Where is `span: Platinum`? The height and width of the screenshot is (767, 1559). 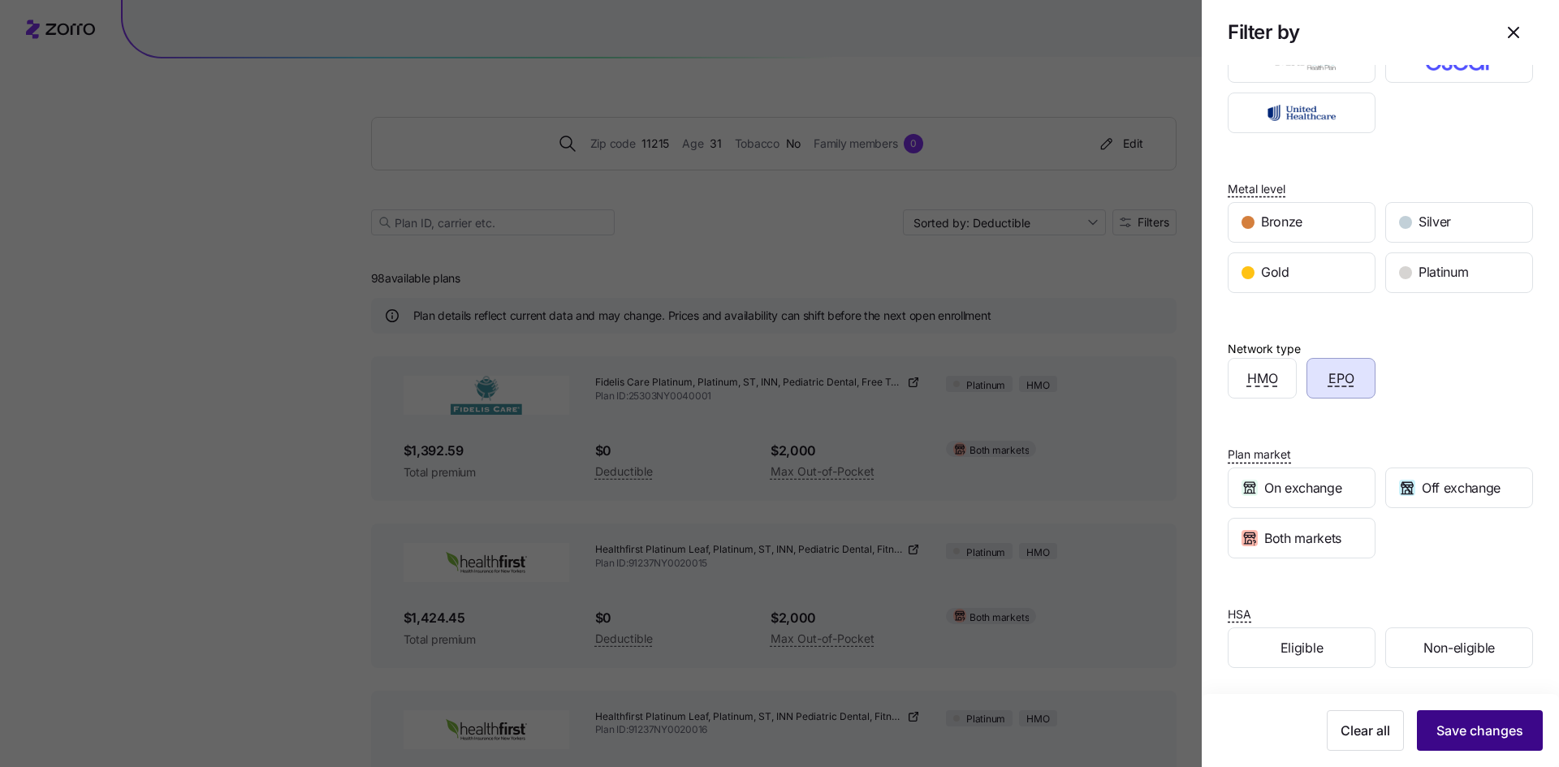 span: Platinum is located at coordinates (1443, 272).